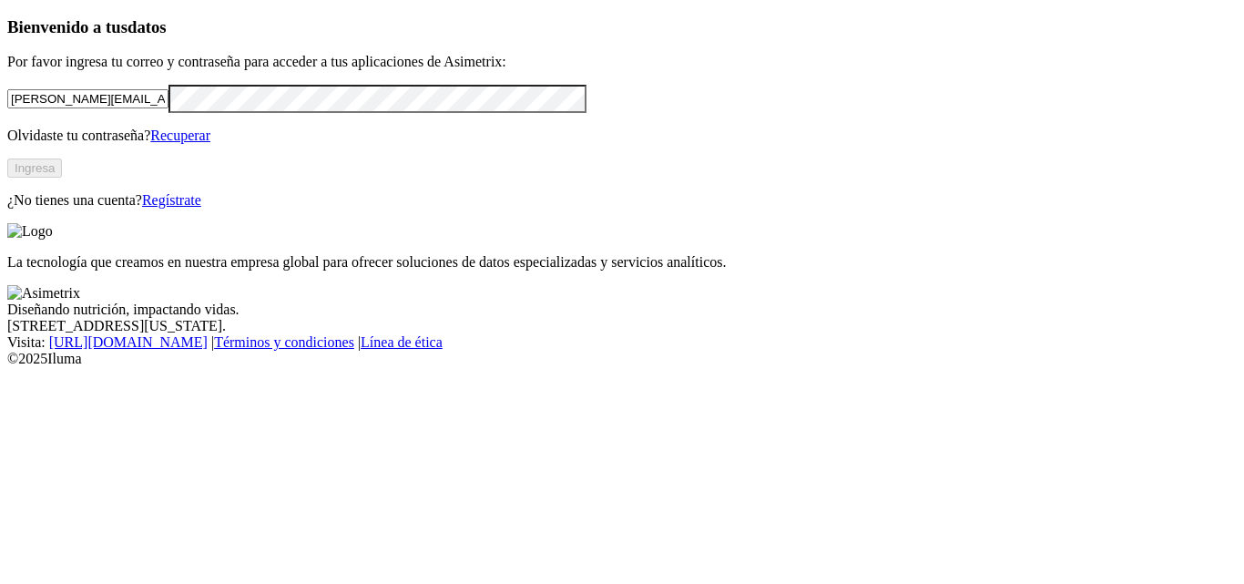  I want to click on div: © 2025 Iluma, so click(622, 359).